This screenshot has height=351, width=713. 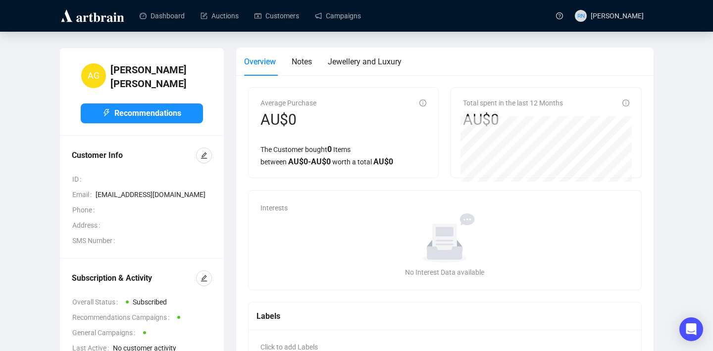 What do you see at coordinates (94, 76) in the screenshot?
I see `span: AG` at bounding box center [94, 76].